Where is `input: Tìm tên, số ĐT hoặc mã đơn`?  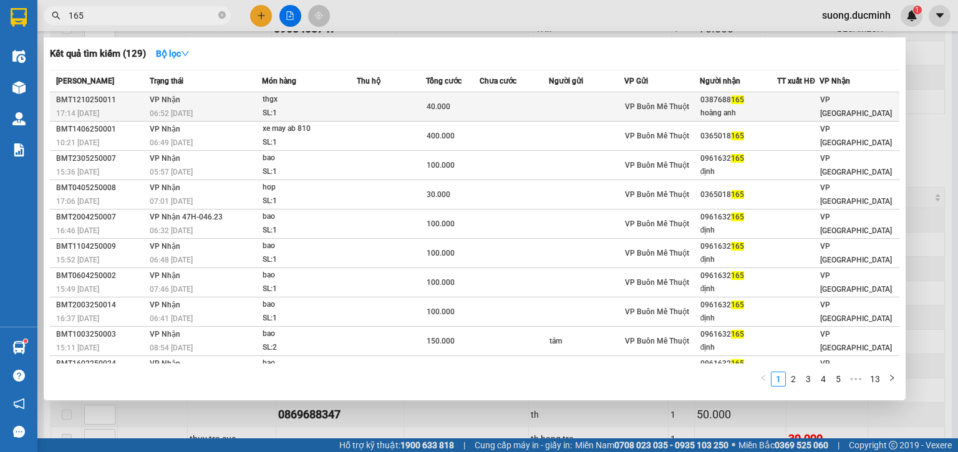
input: Tìm tên, số ĐT hoặc mã đơn is located at coordinates (142, 16).